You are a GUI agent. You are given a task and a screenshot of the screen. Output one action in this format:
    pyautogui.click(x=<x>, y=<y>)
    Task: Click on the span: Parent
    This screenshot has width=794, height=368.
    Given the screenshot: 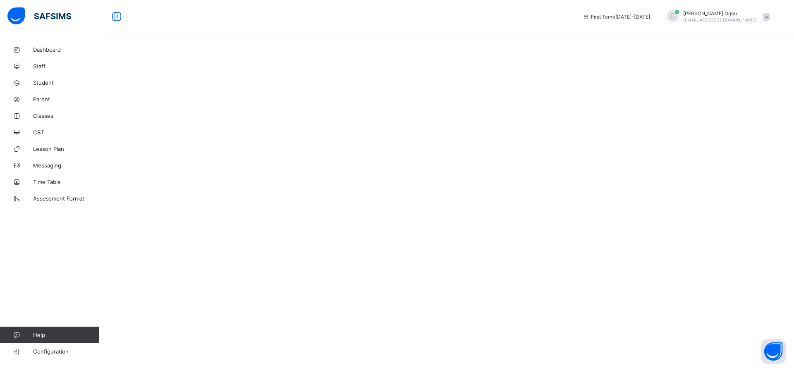 What is the action you would take?
    pyautogui.click(x=66, y=99)
    